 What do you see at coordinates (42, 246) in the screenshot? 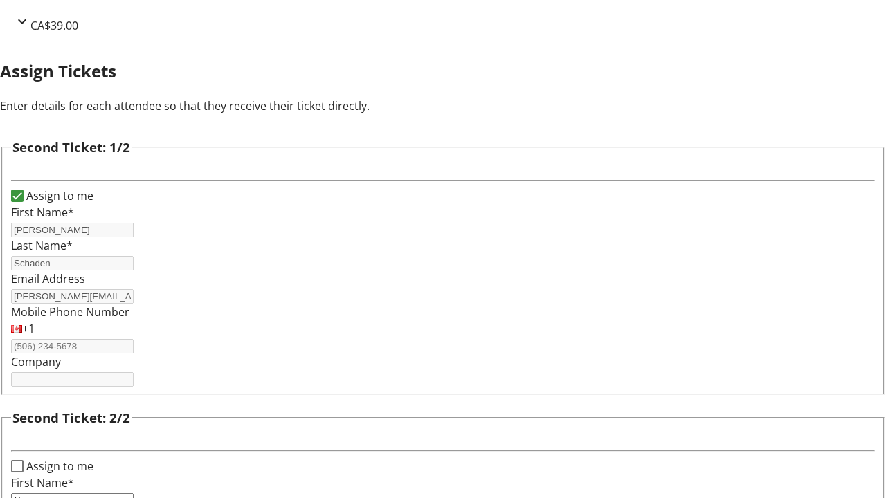
I see `label: Last Name*` at bounding box center [42, 246].